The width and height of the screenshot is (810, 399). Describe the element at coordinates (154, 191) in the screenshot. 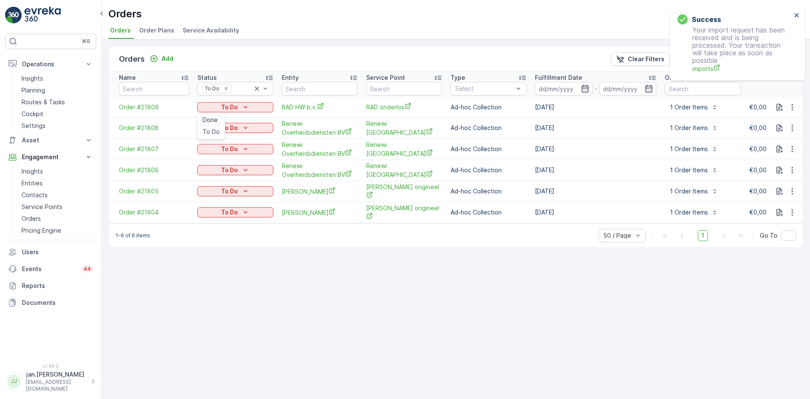

I see `a: Order #21805` at that location.